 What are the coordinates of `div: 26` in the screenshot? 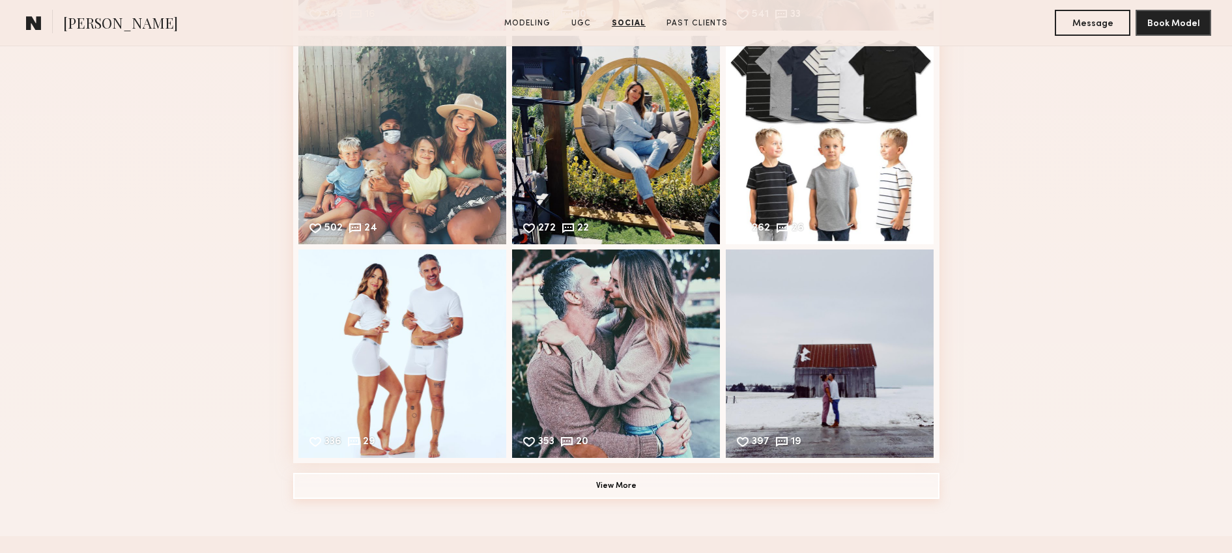 It's located at (797, 229).